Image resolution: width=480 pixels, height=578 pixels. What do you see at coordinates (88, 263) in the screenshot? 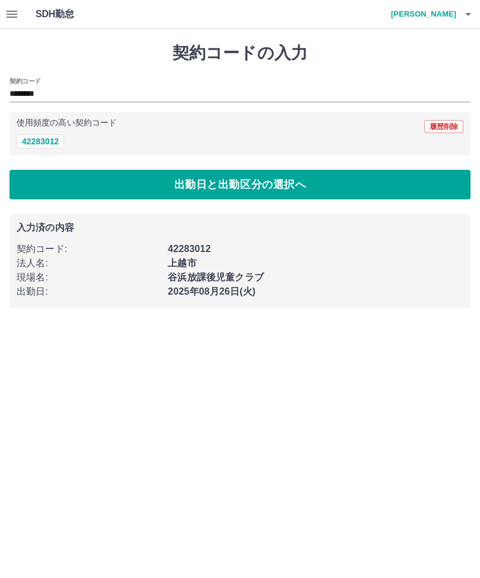
I see `p: 法人名 :` at bounding box center [88, 263].